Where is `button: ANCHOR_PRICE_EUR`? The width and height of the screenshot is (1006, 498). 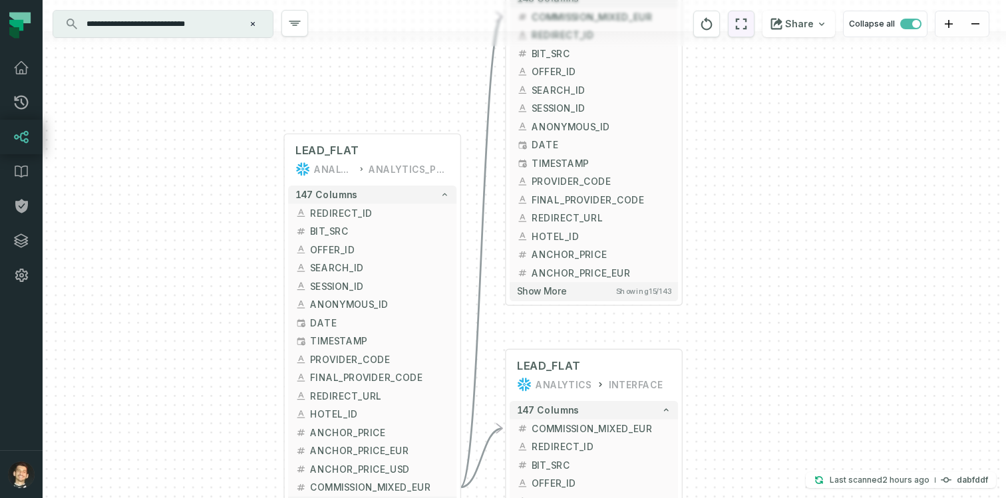 button: ANCHOR_PRICE_EUR is located at coordinates (372, 451).